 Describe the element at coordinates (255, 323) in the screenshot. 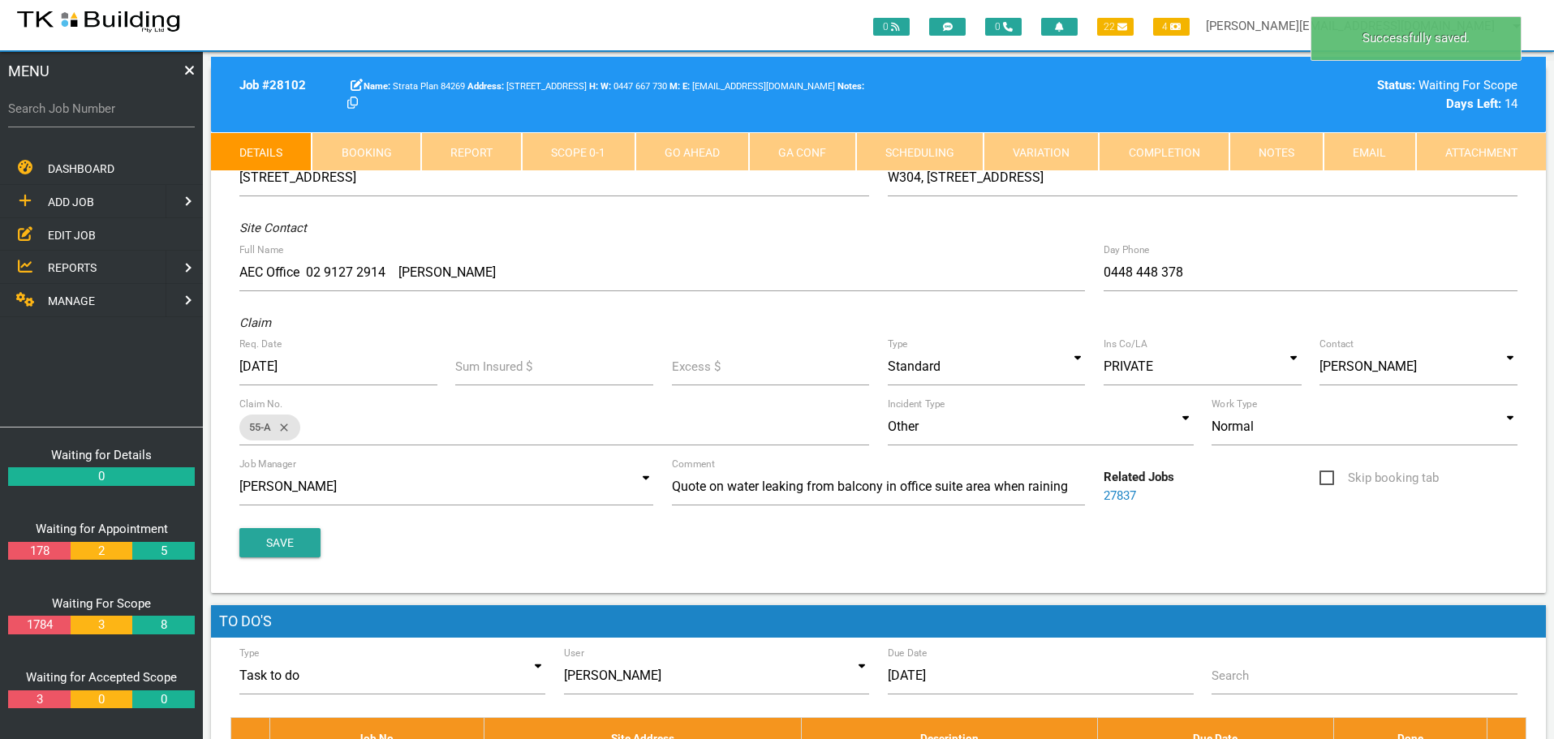

I see `i: Claim` at that location.